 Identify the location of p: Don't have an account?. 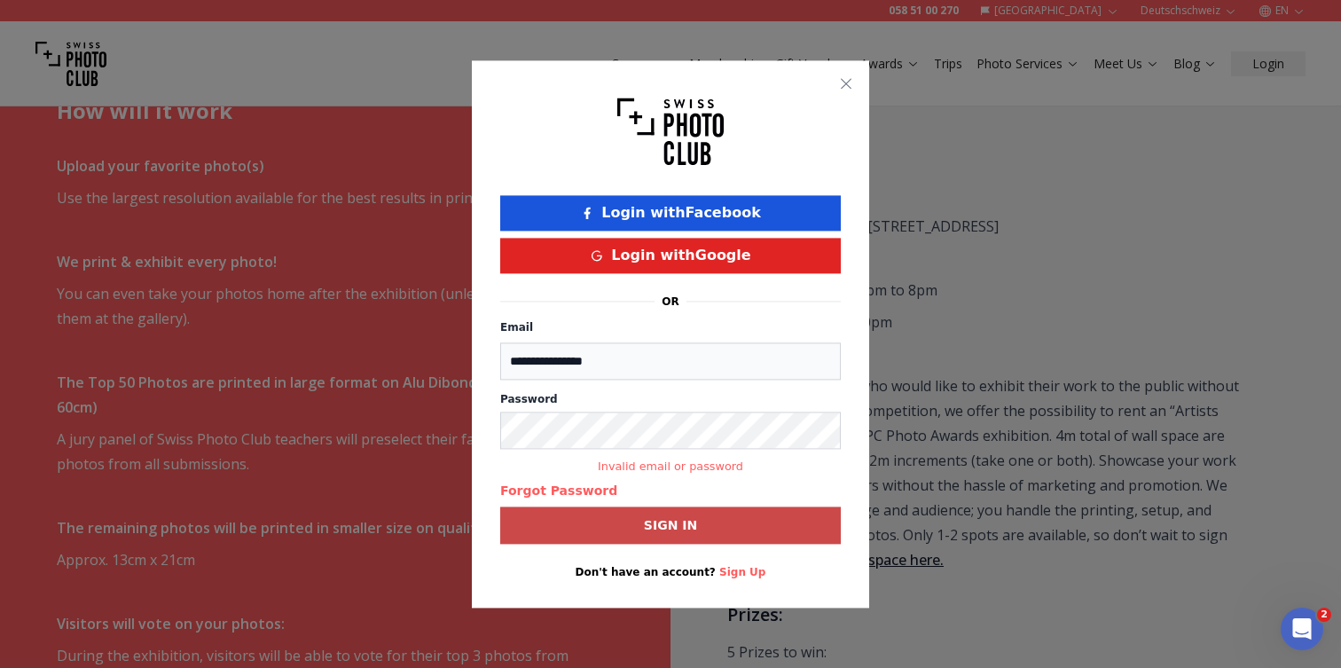
(671, 572).